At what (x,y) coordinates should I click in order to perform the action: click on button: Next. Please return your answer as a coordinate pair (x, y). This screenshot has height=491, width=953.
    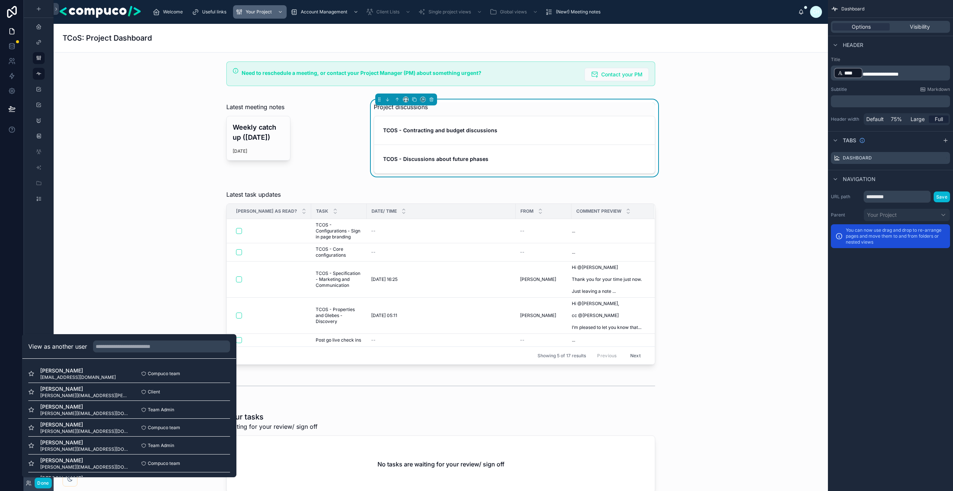
    Looking at the image, I should click on (636, 355).